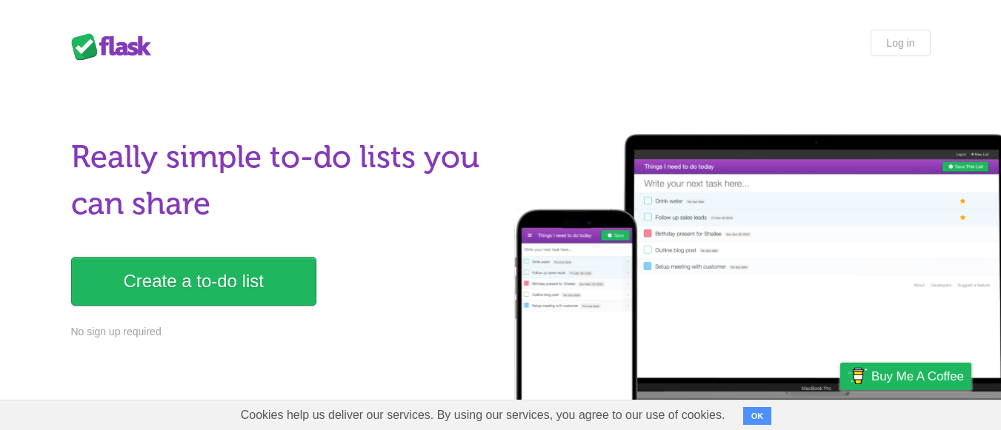 This screenshot has height=430, width=1001. What do you see at coordinates (900, 43) in the screenshot?
I see `a: Log in` at bounding box center [900, 43].